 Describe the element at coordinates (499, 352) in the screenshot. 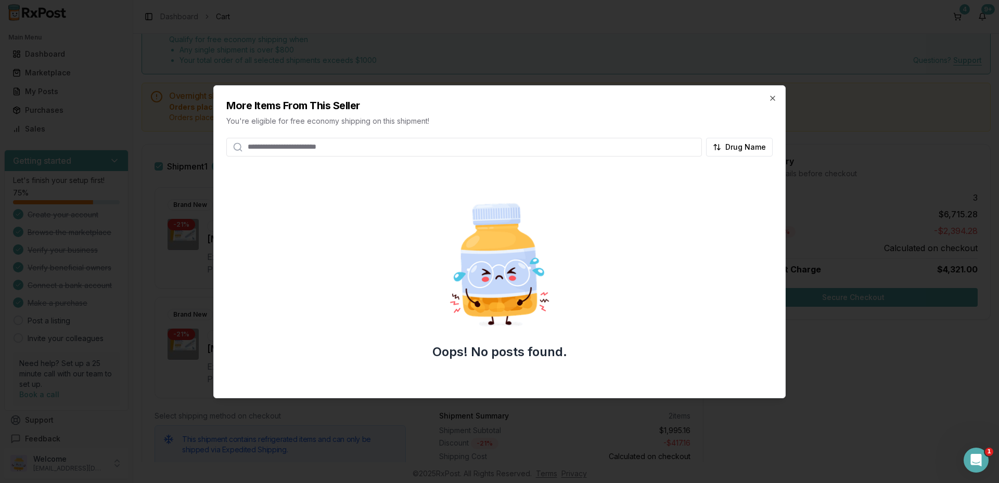

I see `h2: Oops! No posts found.` at that location.